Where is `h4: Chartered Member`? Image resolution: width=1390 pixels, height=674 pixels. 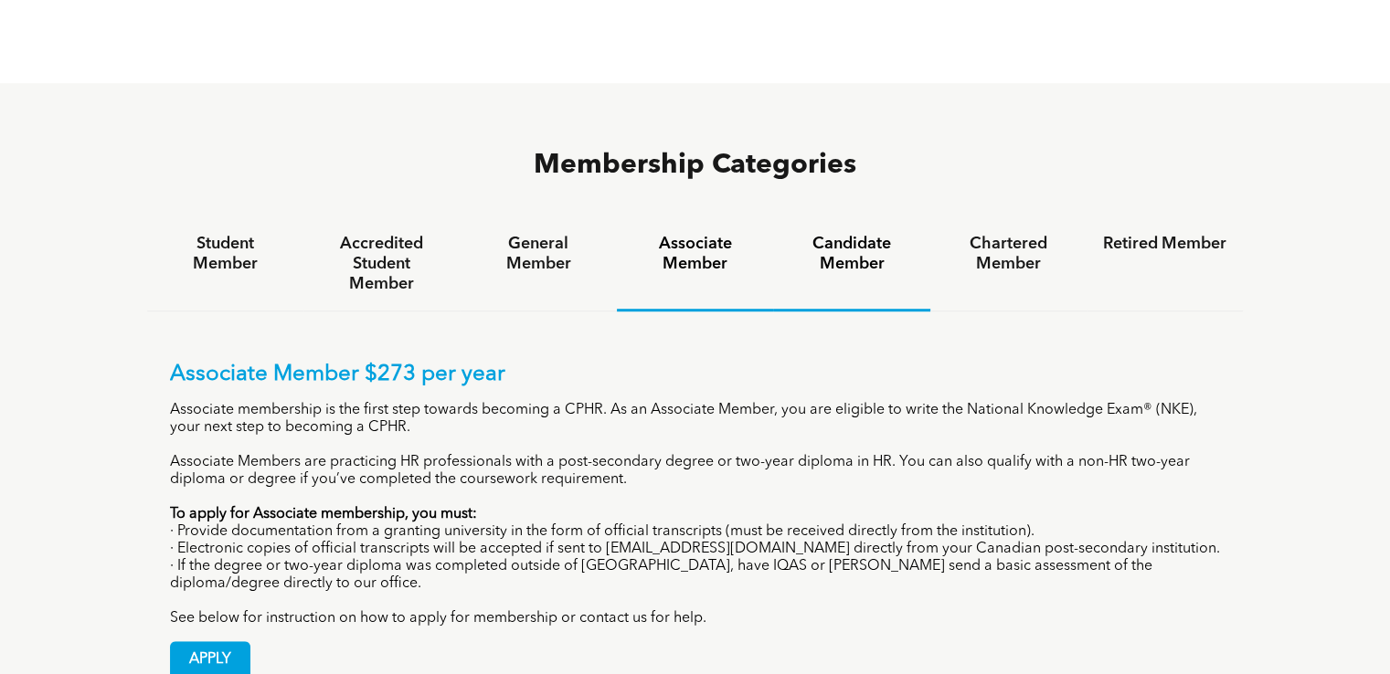 h4: Chartered Member is located at coordinates (1008, 254).